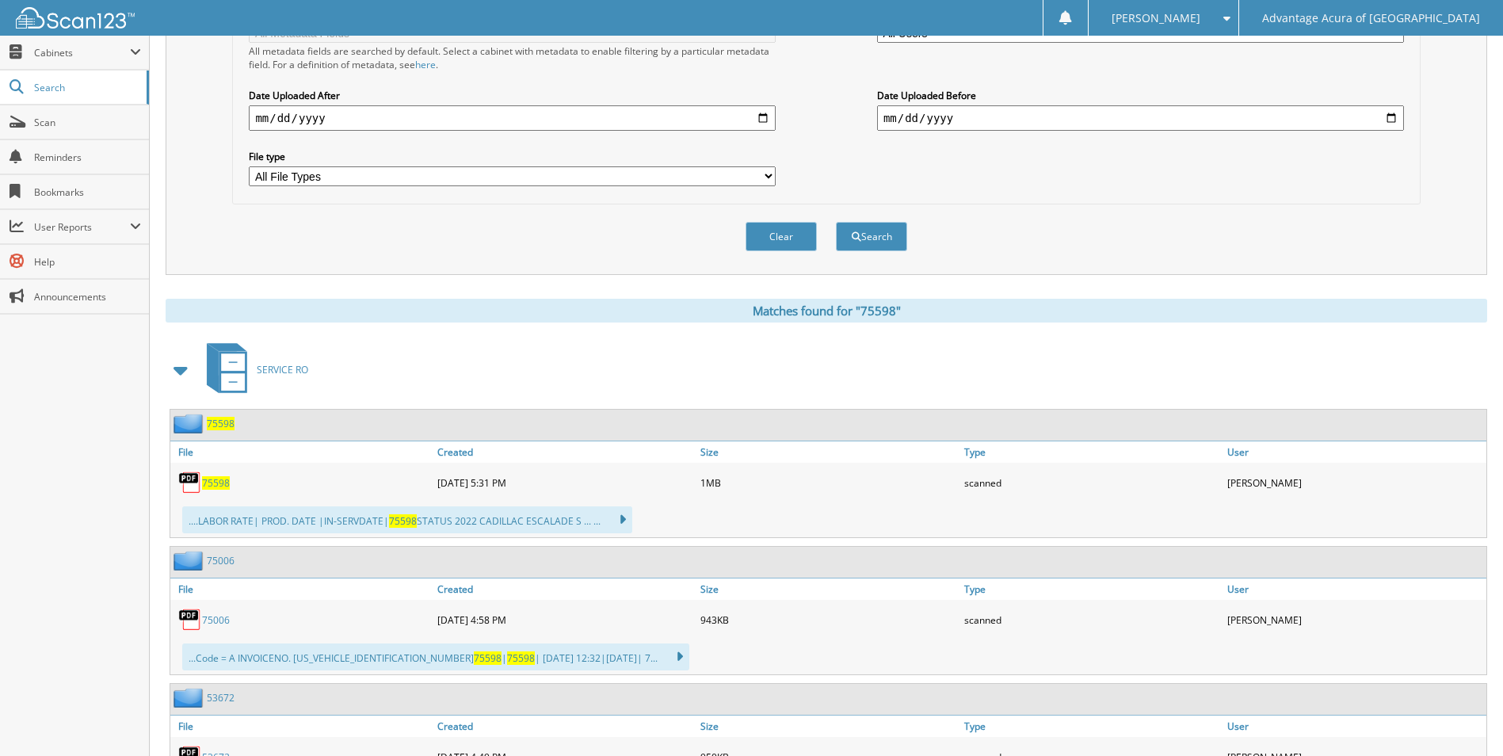  Describe the element at coordinates (87, 296) in the screenshot. I see `span: Announcements` at that location.